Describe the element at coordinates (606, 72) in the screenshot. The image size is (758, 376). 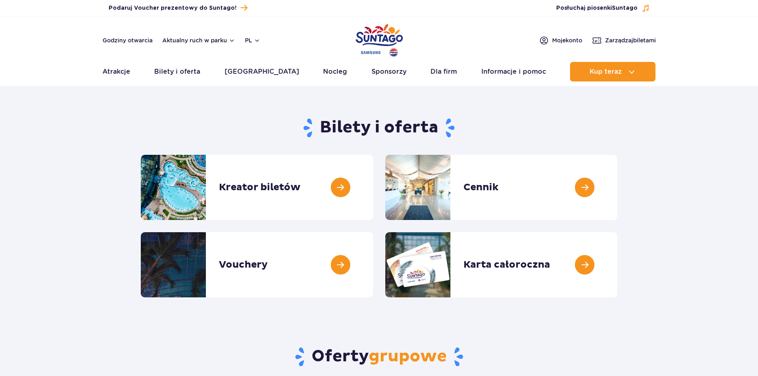
I see `span: Kup teraz` at that location.